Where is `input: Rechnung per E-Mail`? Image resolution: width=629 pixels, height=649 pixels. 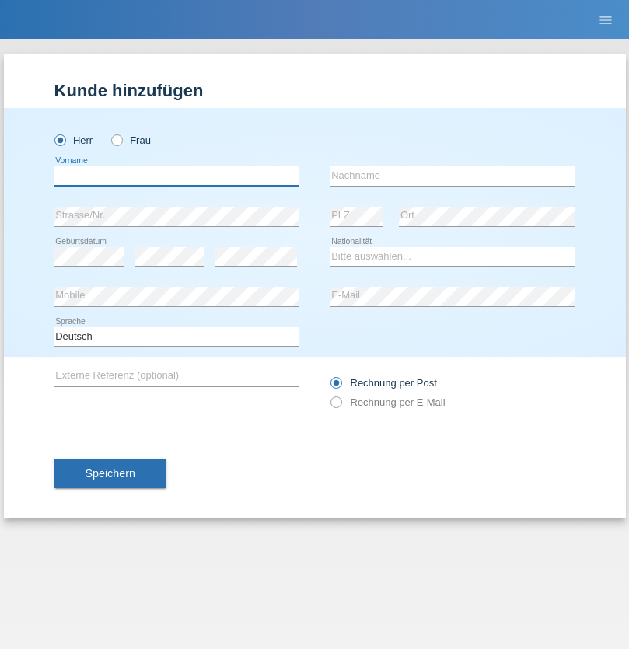 input: Rechnung per E-Mail is located at coordinates (335, 406).